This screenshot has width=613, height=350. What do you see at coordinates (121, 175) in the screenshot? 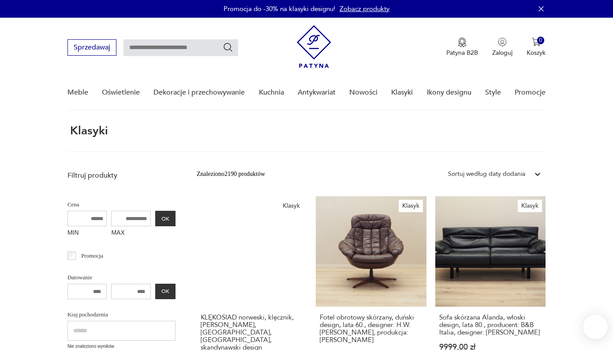
I see `p: Filtruj produkty` at bounding box center [121, 175].